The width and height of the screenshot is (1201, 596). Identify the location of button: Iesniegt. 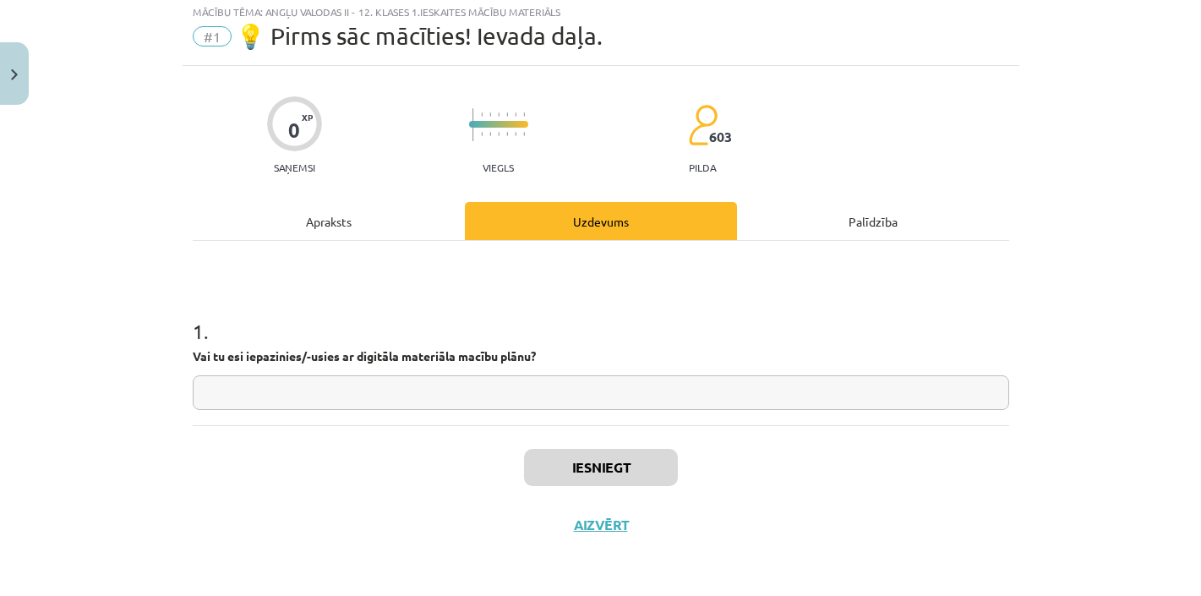
(601, 467).